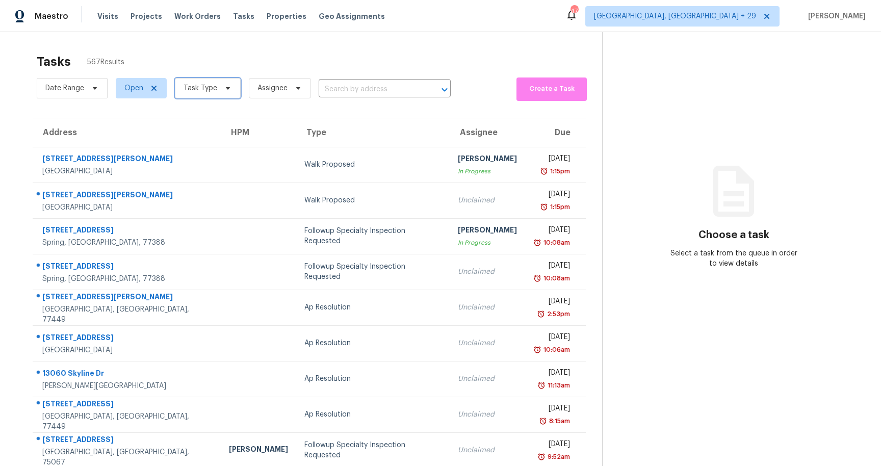 The width and height of the screenshot is (881, 466). I want to click on th: HPM, so click(258, 132).